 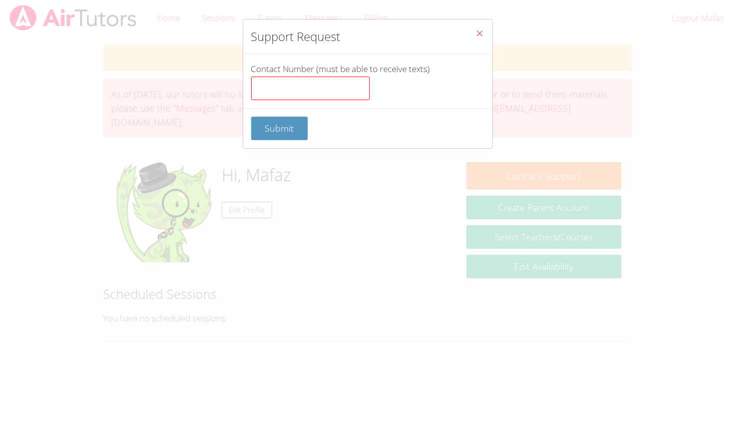 I want to click on button: Submit, so click(x=280, y=128).